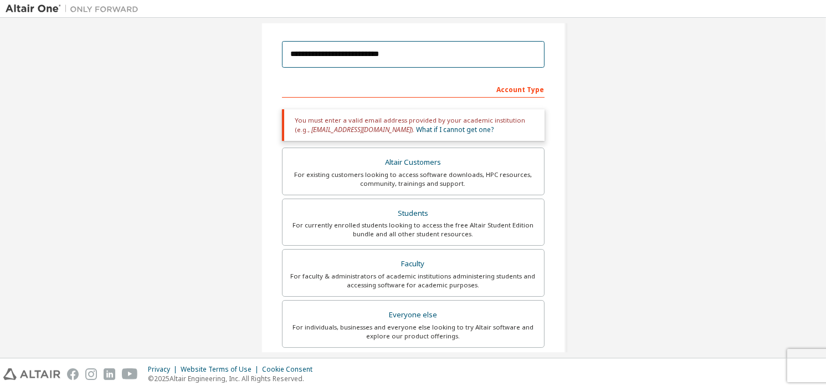  I want to click on div: For individuals, businesses and everyone else looking to try Altair software and explore our prod..., so click(413, 331).